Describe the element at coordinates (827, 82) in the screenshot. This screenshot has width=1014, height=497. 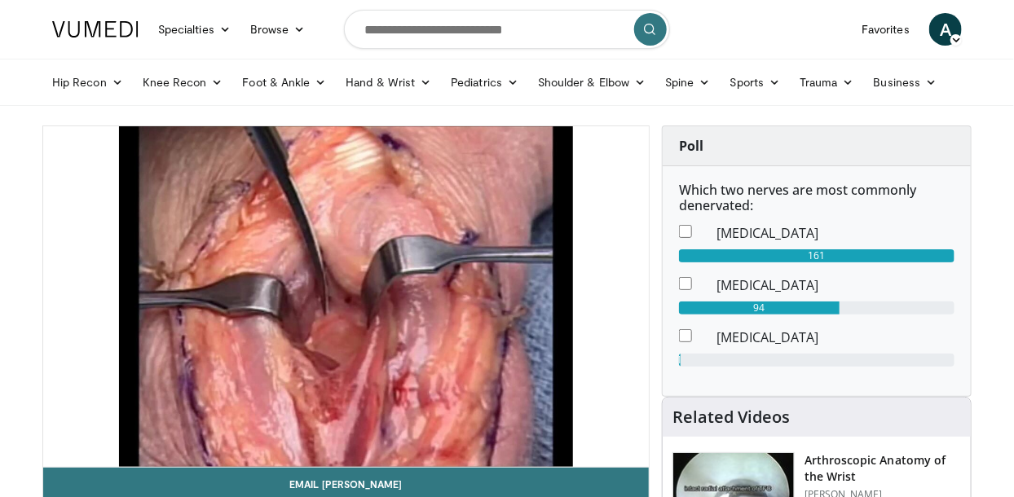
I see `a: Trauma` at that location.